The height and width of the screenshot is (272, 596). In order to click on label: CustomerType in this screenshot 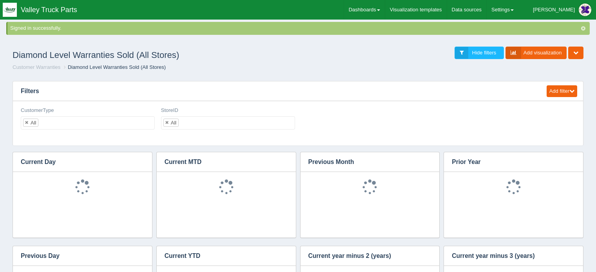, I will do `click(37, 111)`.